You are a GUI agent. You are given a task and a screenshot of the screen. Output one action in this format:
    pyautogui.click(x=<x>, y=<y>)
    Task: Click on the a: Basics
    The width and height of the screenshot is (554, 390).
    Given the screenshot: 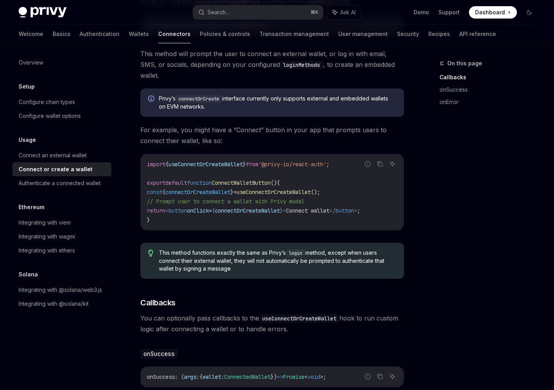 What is the action you would take?
    pyautogui.click(x=61, y=34)
    